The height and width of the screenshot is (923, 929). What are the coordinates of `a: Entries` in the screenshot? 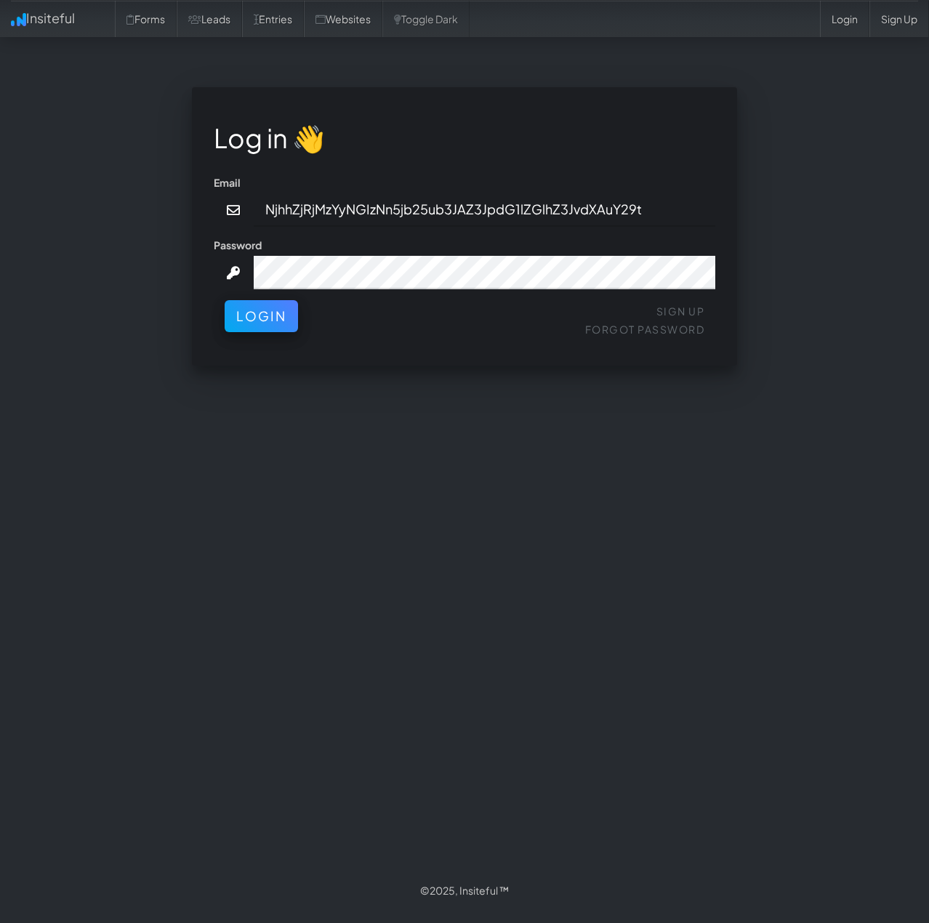 It's located at (273, 19).